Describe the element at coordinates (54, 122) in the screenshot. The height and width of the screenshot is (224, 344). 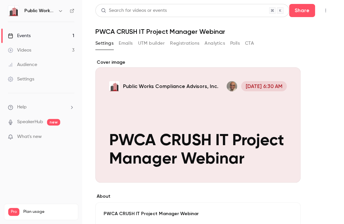
I see `span: new` at that location.